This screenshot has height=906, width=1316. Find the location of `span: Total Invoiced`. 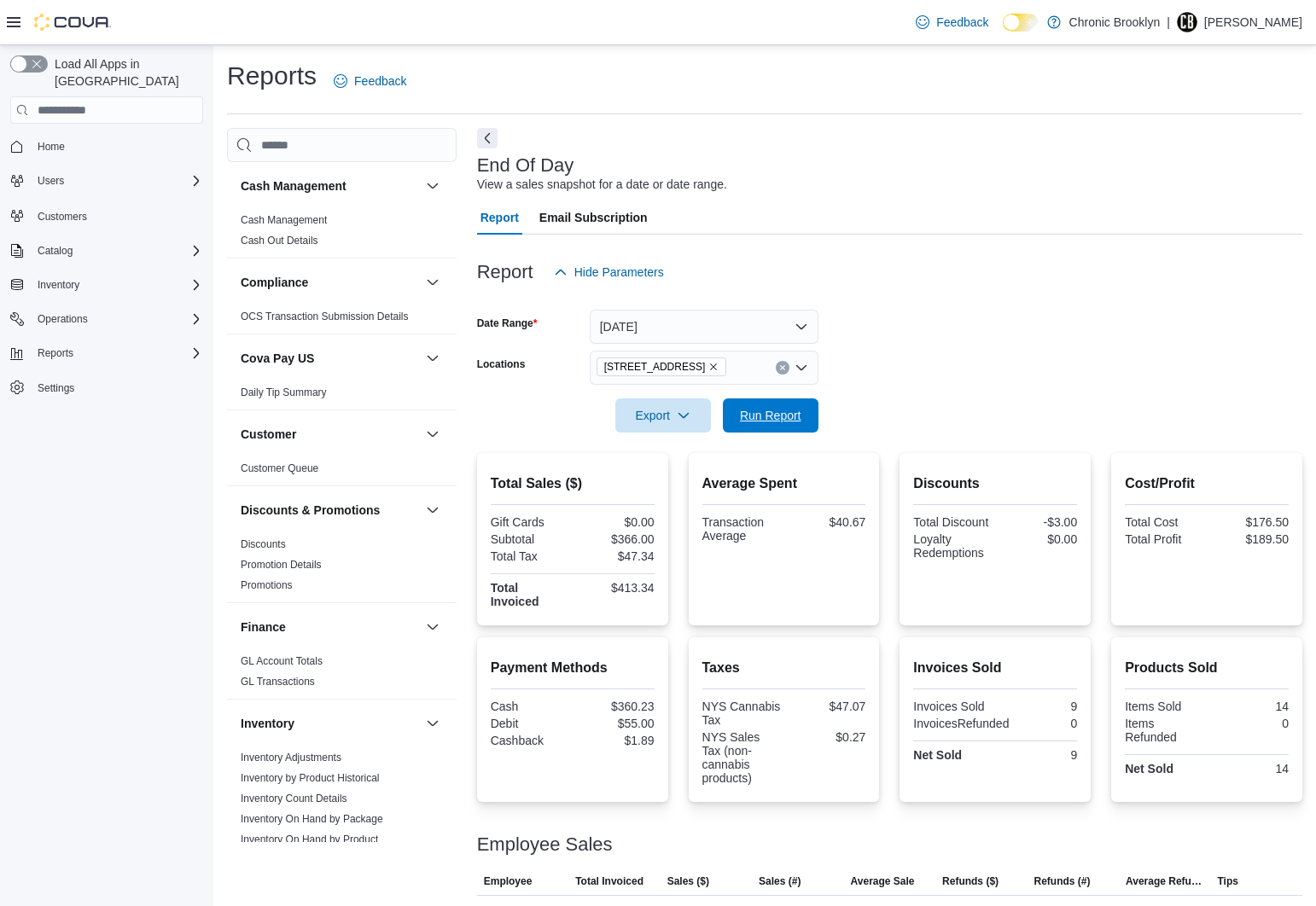

span: Total Invoiced is located at coordinates (610, 881).